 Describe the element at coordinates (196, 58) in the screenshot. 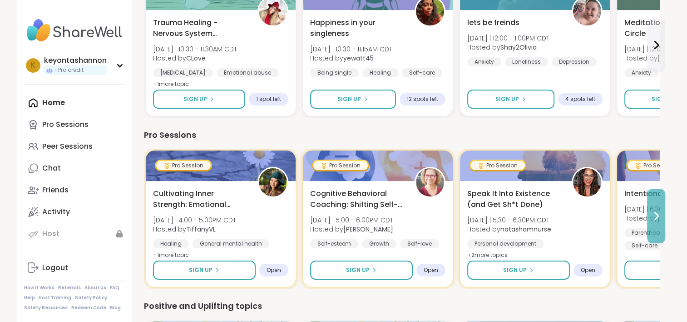

I see `b: CLove` at that location.